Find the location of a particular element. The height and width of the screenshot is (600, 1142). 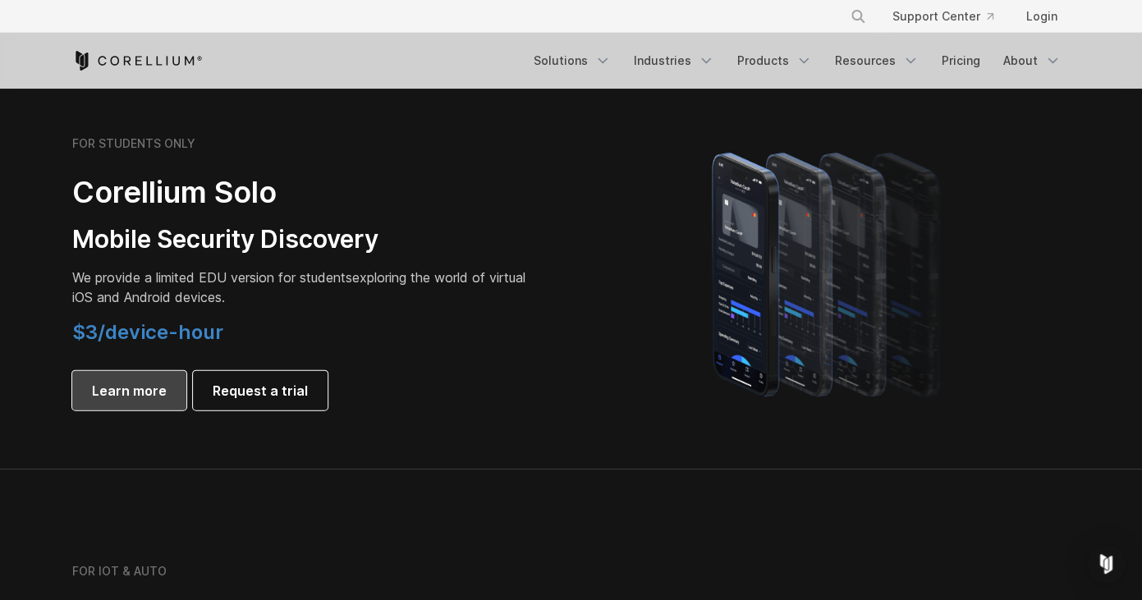

div: Open Intercom Messenger is located at coordinates (1106, 564).